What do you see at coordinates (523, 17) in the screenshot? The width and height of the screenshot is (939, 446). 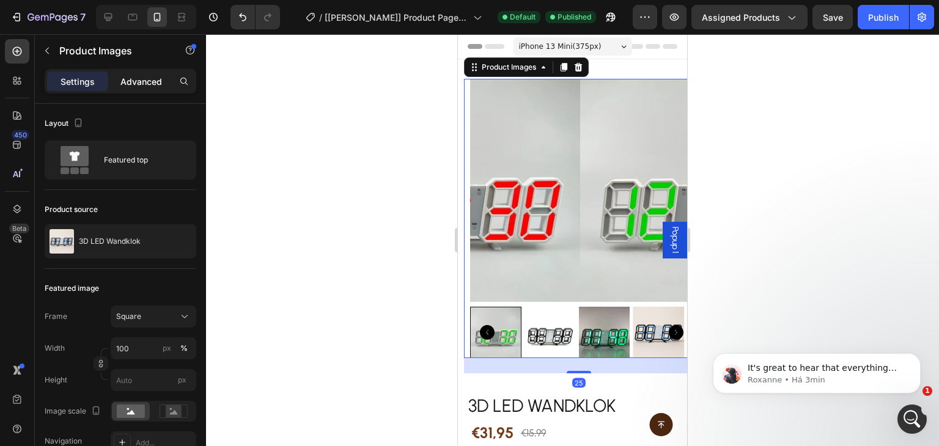 I see `span: Default` at bounding box center [523, 17].